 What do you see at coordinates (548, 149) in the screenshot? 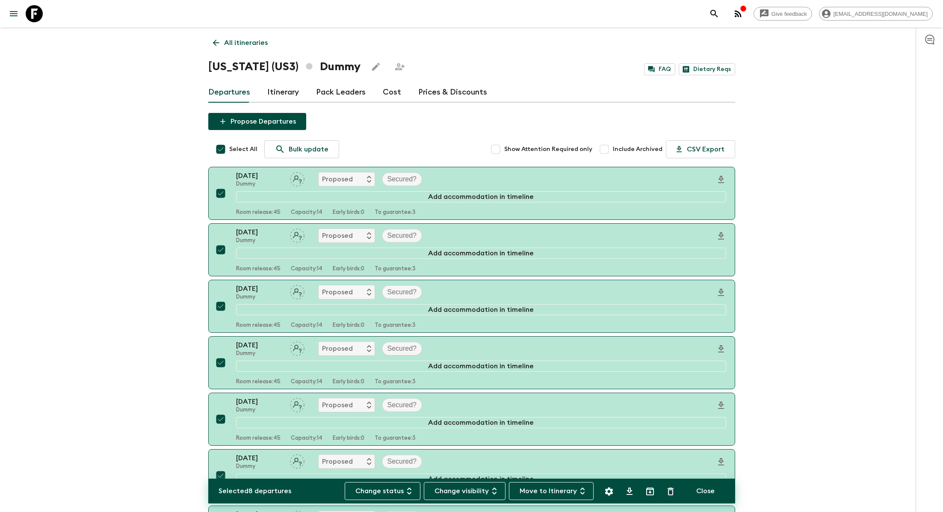
I see `span: Show Attention Required only` at bounding box center [548, 149].